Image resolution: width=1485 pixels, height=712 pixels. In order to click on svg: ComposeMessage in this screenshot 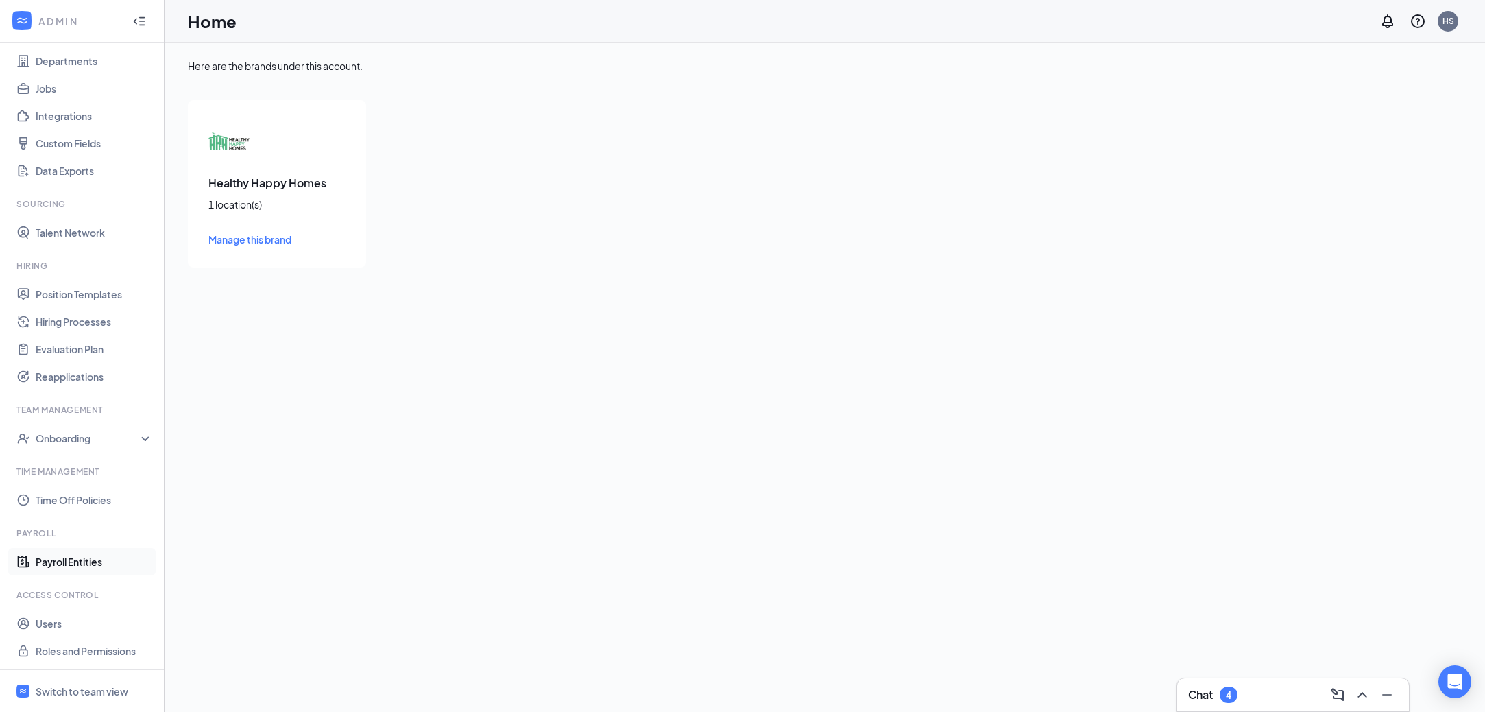, I will do `click(1338, 695)`.